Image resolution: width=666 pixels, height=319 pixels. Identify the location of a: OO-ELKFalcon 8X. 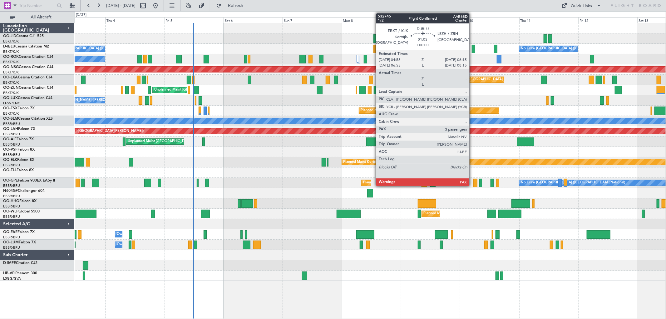
(19, 160).